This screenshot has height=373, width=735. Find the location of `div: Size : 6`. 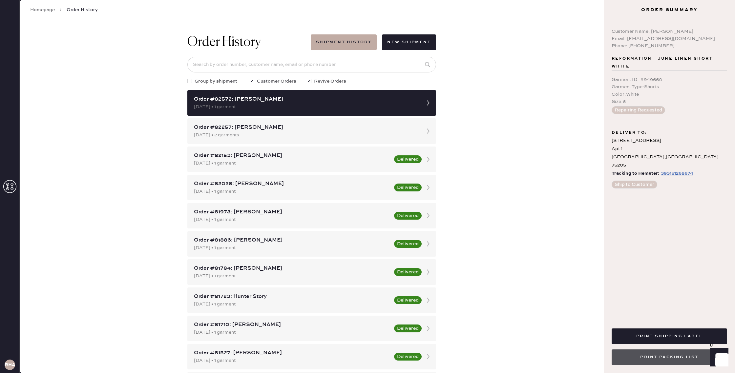

div: Size : 6 is located at coordinates (669, 102).